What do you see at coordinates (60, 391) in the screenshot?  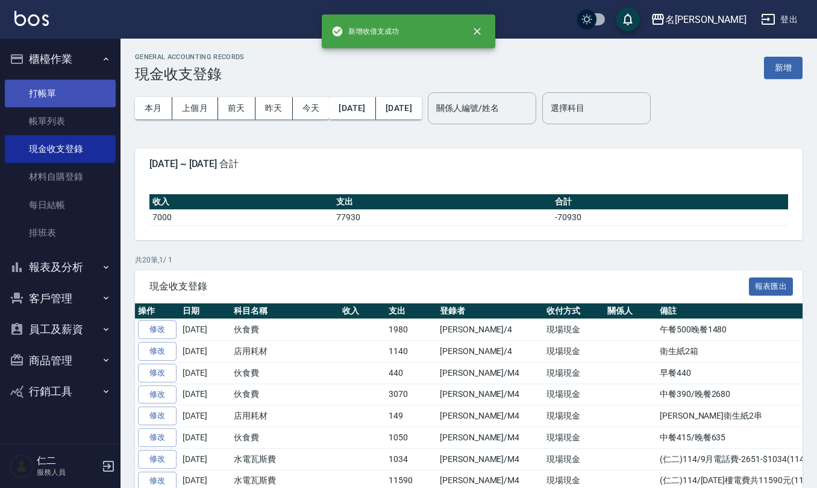 I see `button: 行銷工具` at bounding box center [60, 391].